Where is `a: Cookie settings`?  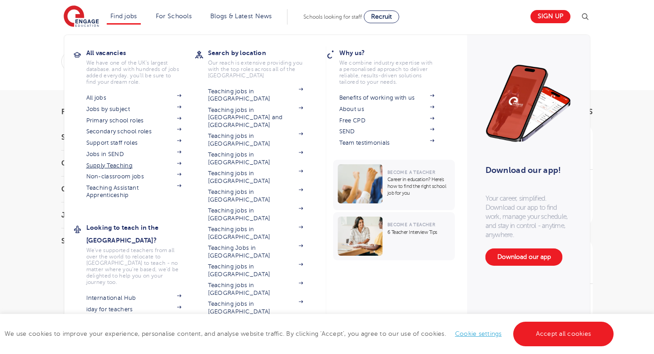
a: Cookie settings is located at coordinates (478, 333).